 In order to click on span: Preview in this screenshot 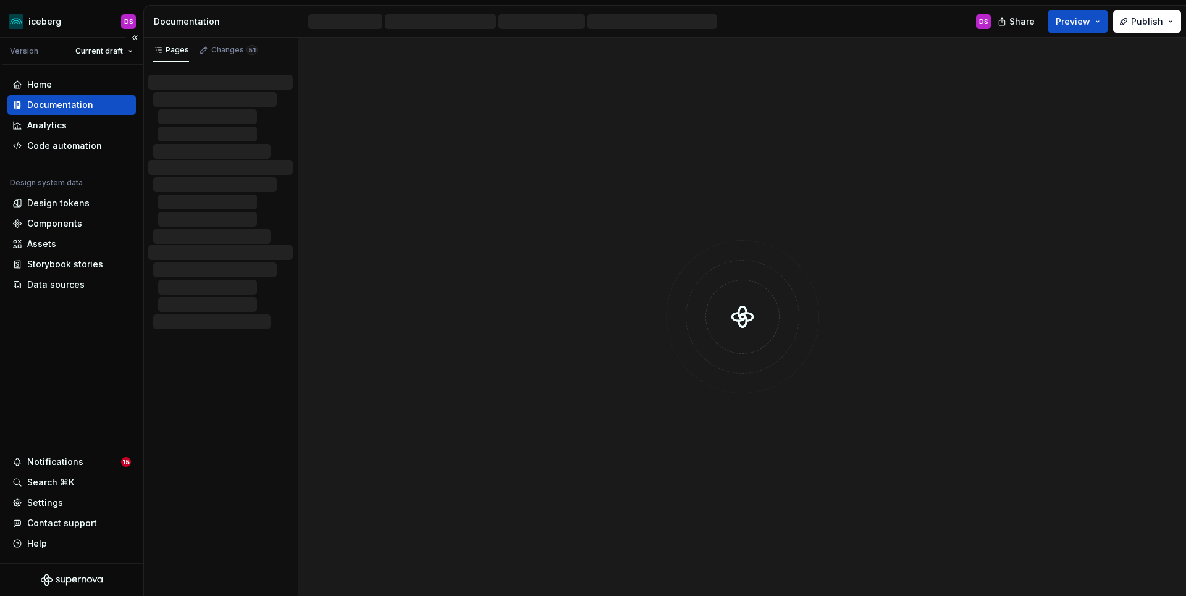, I will do `click(1073, 22)`.